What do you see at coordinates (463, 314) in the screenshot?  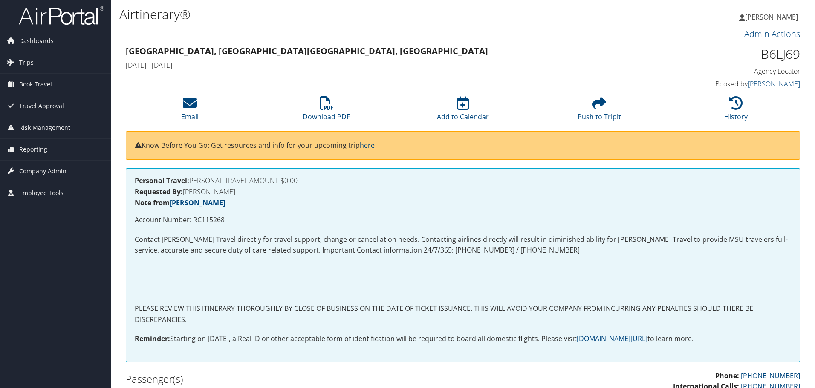 I see `p: PLEASE REVIEW THIS ITINERARY THOROUGHLY BY CLOSE OF BUSINESS ON THE DATE OF TICKET ISSUANCE. THIS...` at bounding box center [463, 314].